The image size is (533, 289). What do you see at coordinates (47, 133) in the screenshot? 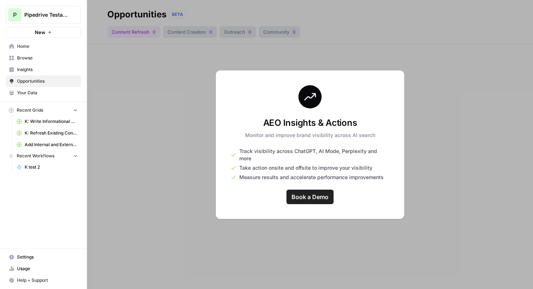
I see `a: K: Refresh Existing Content (1)` at bounding box center [47, 133].